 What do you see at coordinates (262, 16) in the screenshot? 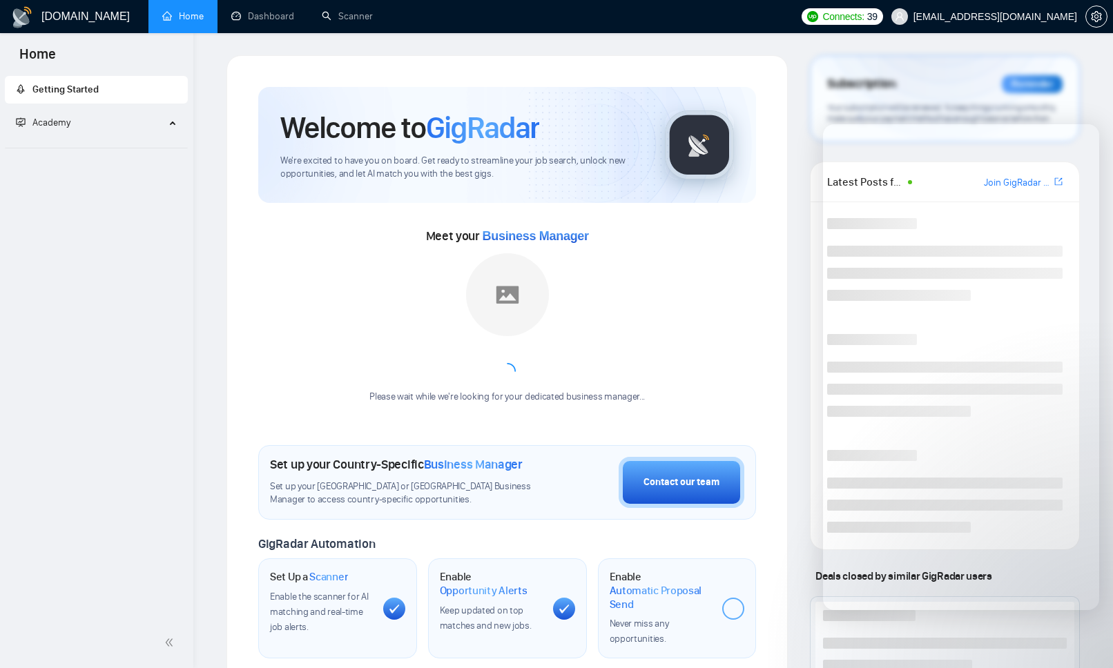
I see `a: dashboardDashboard` at bounding box center [262, 16].